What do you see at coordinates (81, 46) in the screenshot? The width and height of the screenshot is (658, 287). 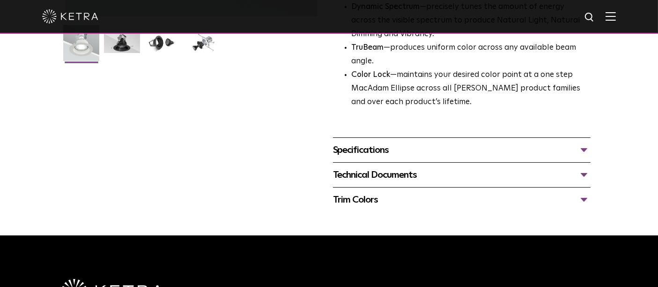 I see `img: S30-DownlightTrim-2021-Web-Square` at bounding box center [81, 46].